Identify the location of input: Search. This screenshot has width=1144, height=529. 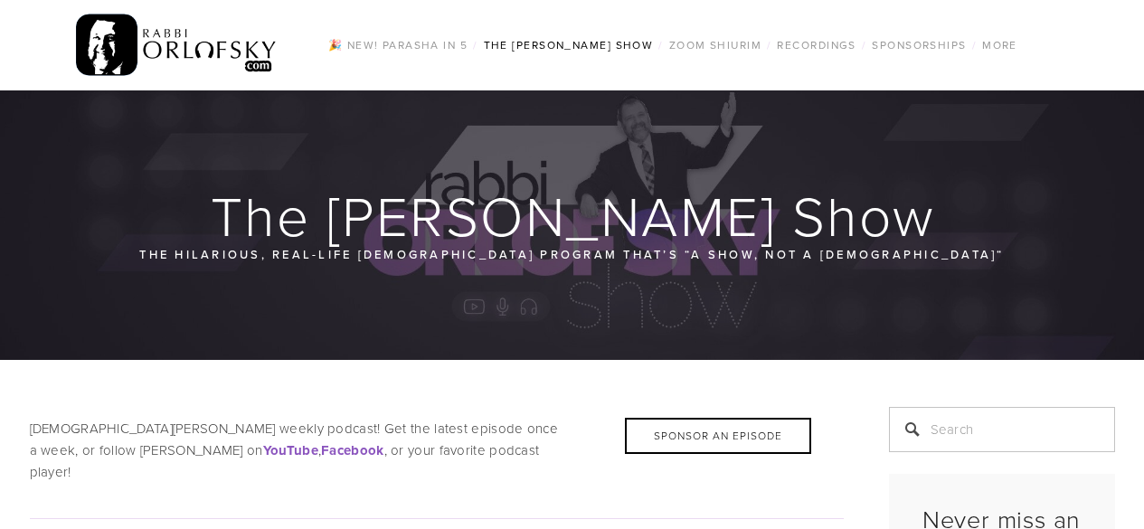
(1002, 429).